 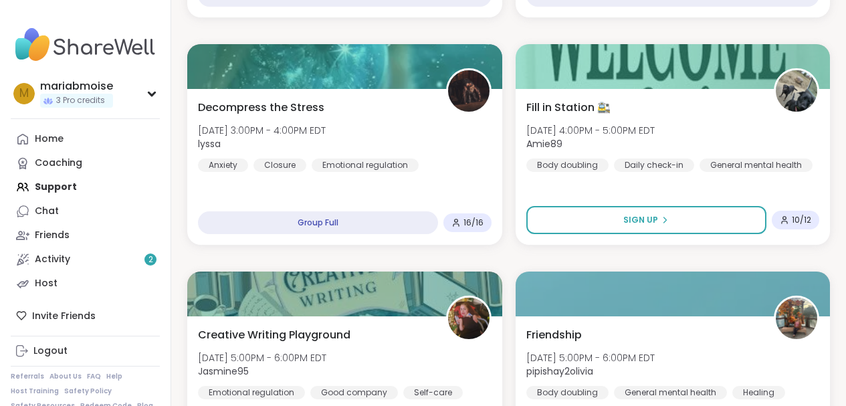 I want to click on a: Logout, so click(x=85, y=351).